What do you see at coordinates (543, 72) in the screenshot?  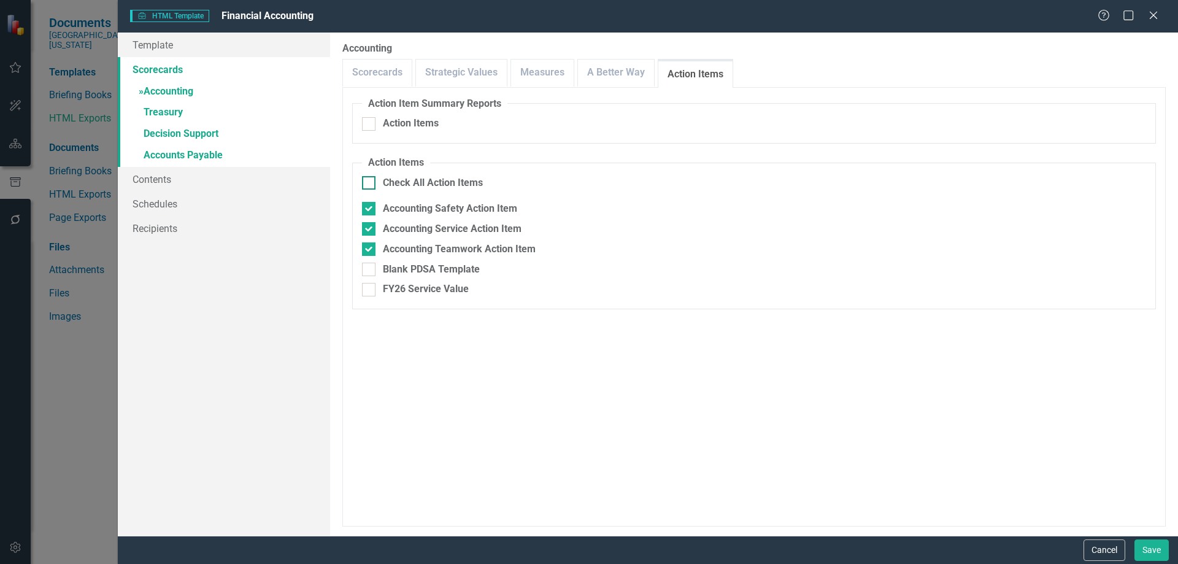 I see `a: Measures` at bounding box center [543, 72].